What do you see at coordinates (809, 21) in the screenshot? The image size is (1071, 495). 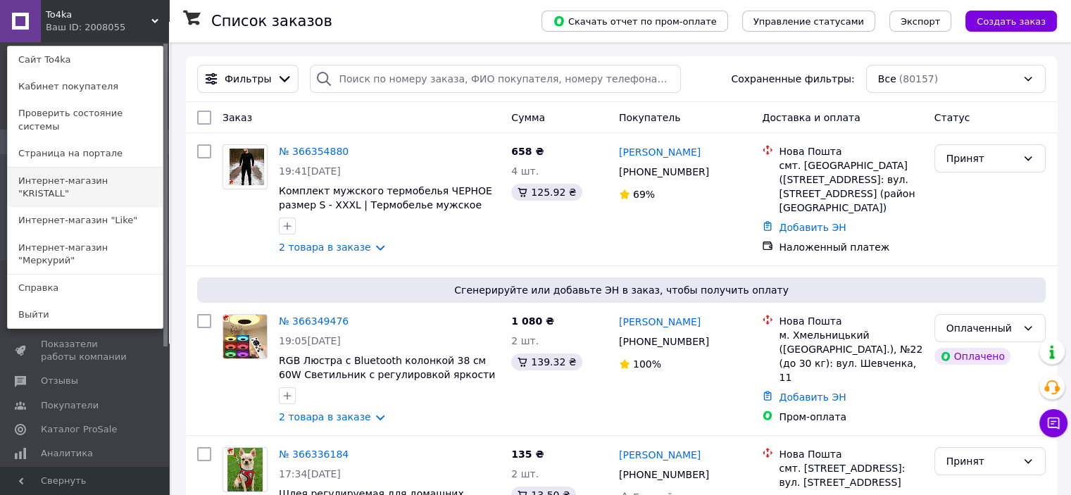 I see `span: Управление статусами` at bounding box center [809, 21].